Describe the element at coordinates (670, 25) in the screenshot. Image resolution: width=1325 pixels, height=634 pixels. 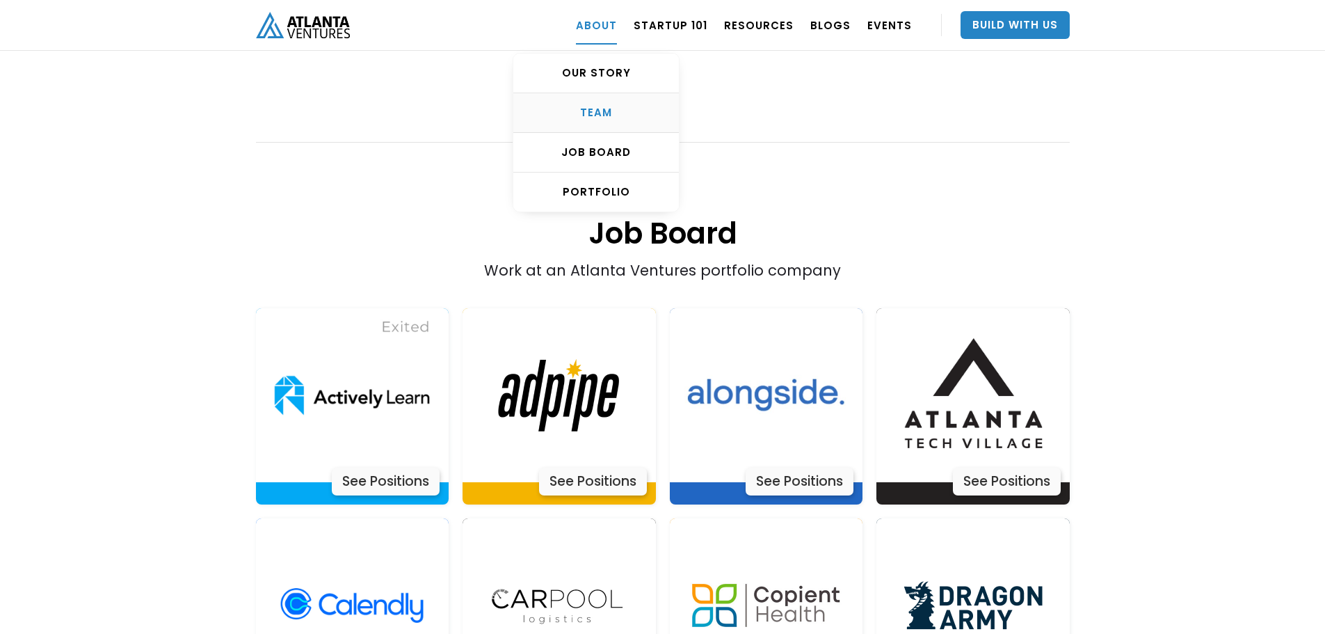
I see `a: Startup 101` at that location.